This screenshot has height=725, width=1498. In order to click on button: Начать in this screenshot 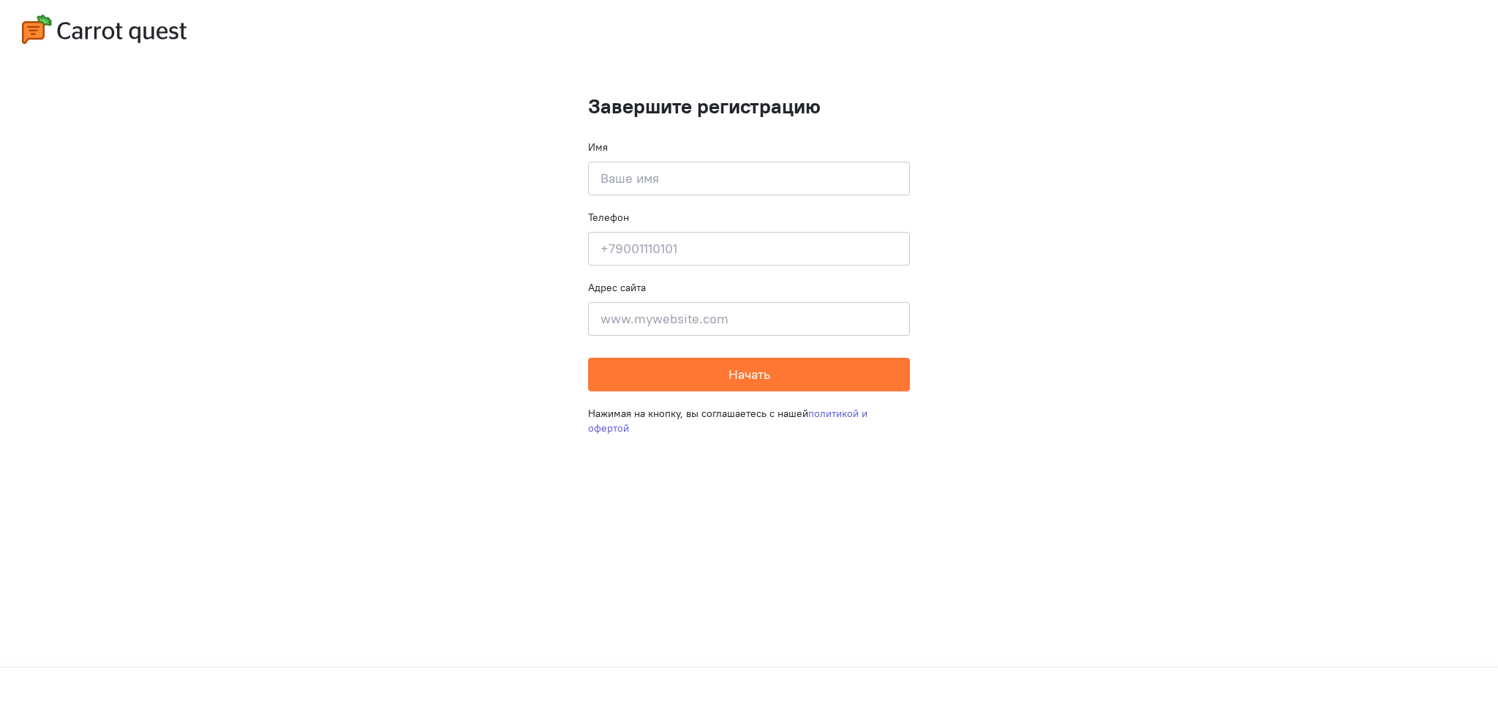, I will do `click(749, 374)`.